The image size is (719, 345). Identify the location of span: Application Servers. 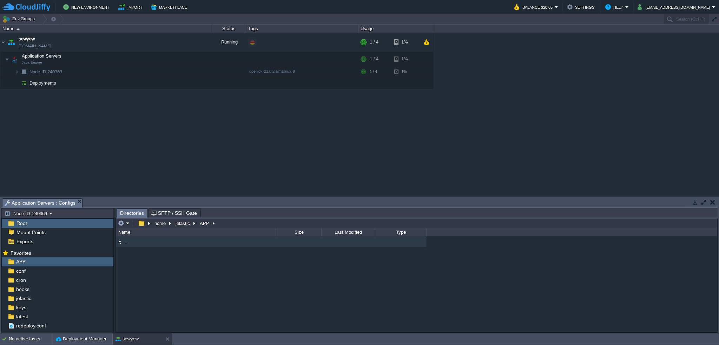
(42, 56).